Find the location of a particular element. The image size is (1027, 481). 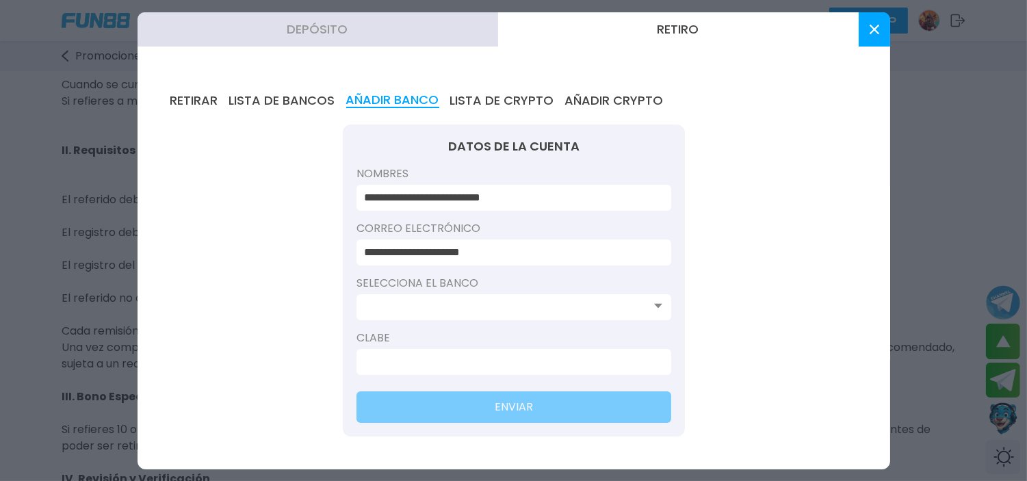

button: ENVIAR is located at coordinates (514, 407).